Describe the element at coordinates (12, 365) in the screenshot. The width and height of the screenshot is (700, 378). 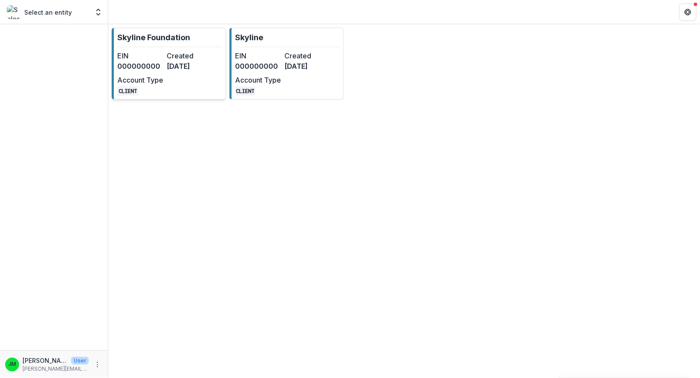
I see `div: Jenny Montoya` at that location.